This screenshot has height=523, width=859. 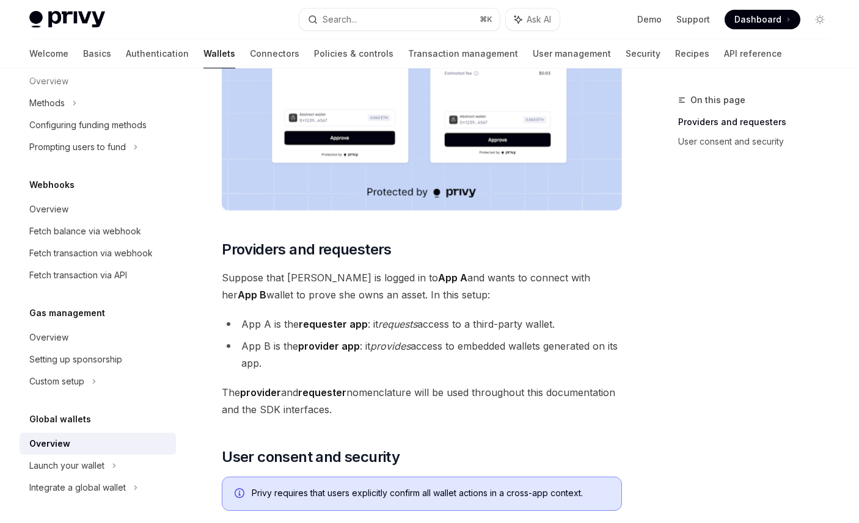 What do you see at coordinates (533, 20) in the screenshot?
I see `button: Ask AI` at bounding box center [533, 20].